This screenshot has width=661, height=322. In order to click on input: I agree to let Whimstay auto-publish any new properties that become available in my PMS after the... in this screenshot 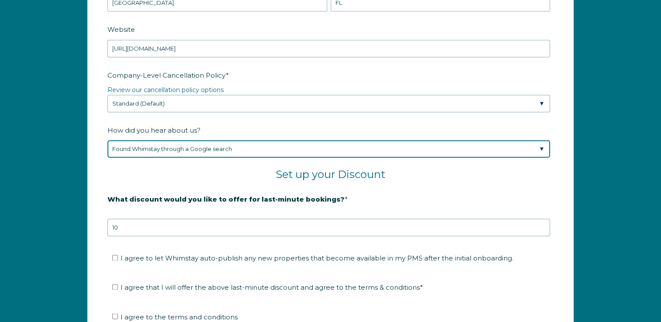, I will do `click(115, 258)`.